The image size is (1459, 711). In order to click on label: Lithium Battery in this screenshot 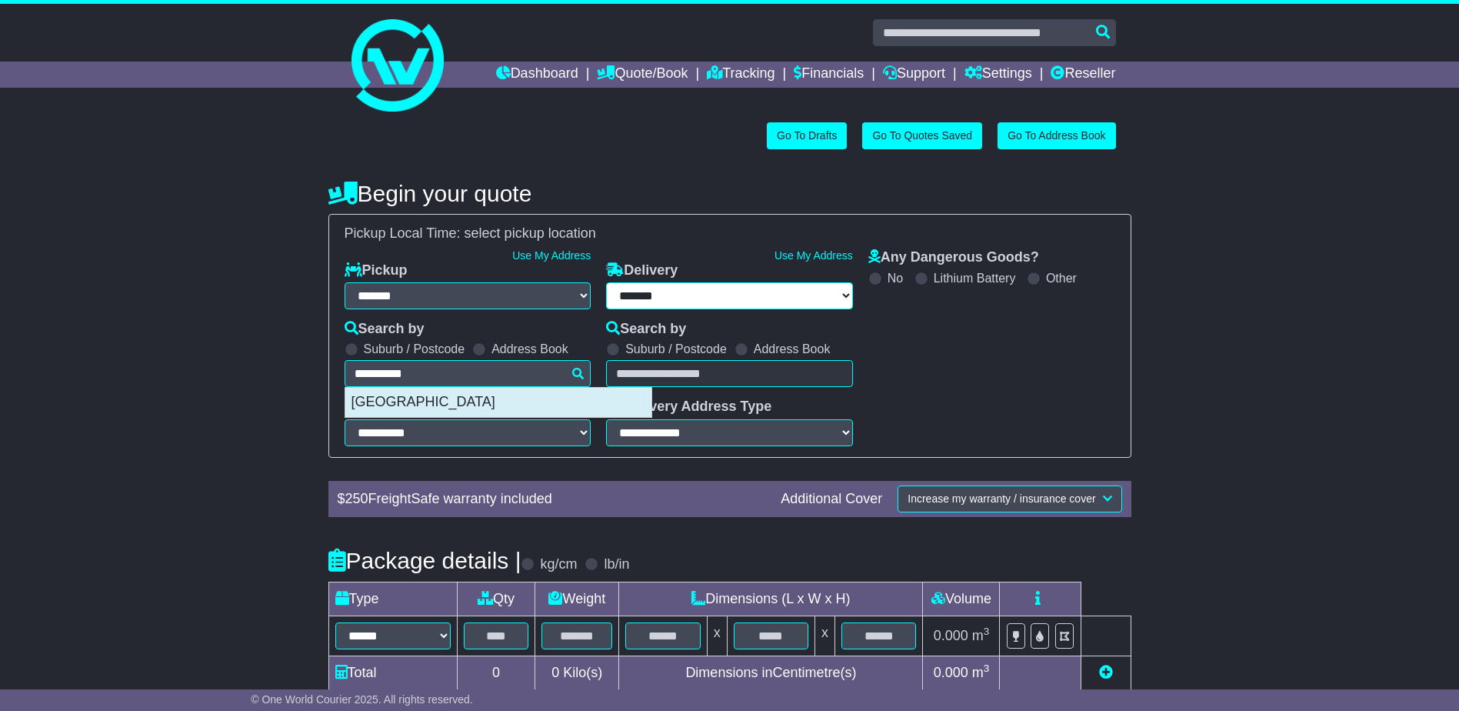, I will do `click(974, 278)`.